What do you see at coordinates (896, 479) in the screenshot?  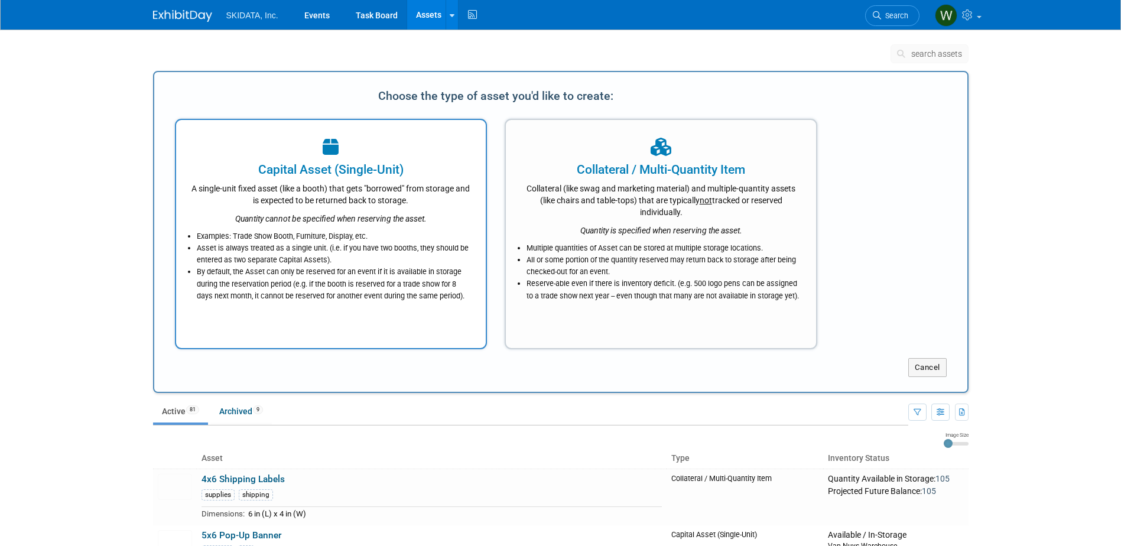 I see `div: Quantity Available in Storage:` at bounding box center [896, 479].